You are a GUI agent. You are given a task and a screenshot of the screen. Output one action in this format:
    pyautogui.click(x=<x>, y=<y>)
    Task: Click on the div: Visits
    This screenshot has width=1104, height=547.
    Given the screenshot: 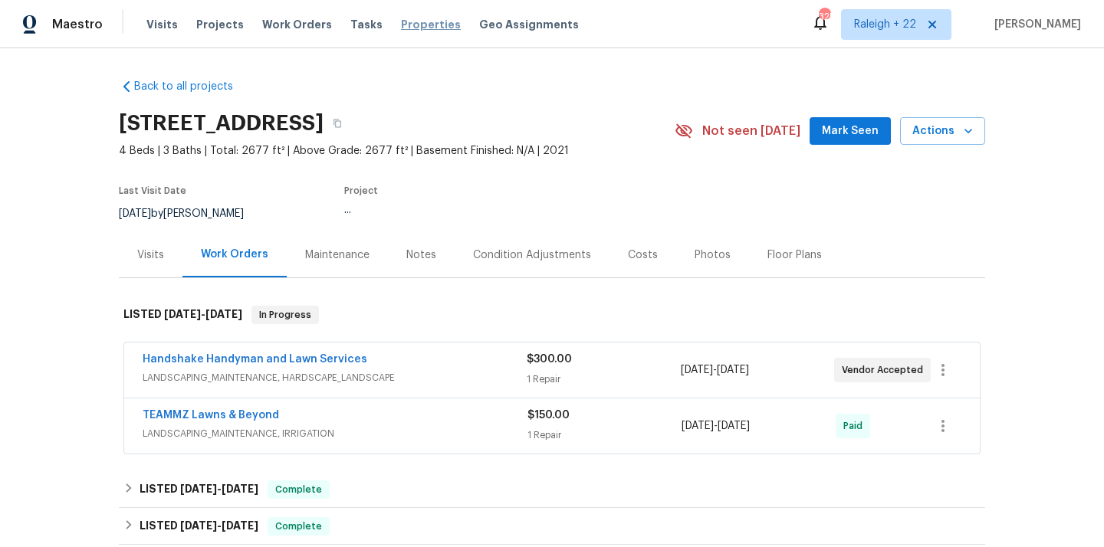 What is the action you would take?
    pyautogui.click(x=150, y=255)
    